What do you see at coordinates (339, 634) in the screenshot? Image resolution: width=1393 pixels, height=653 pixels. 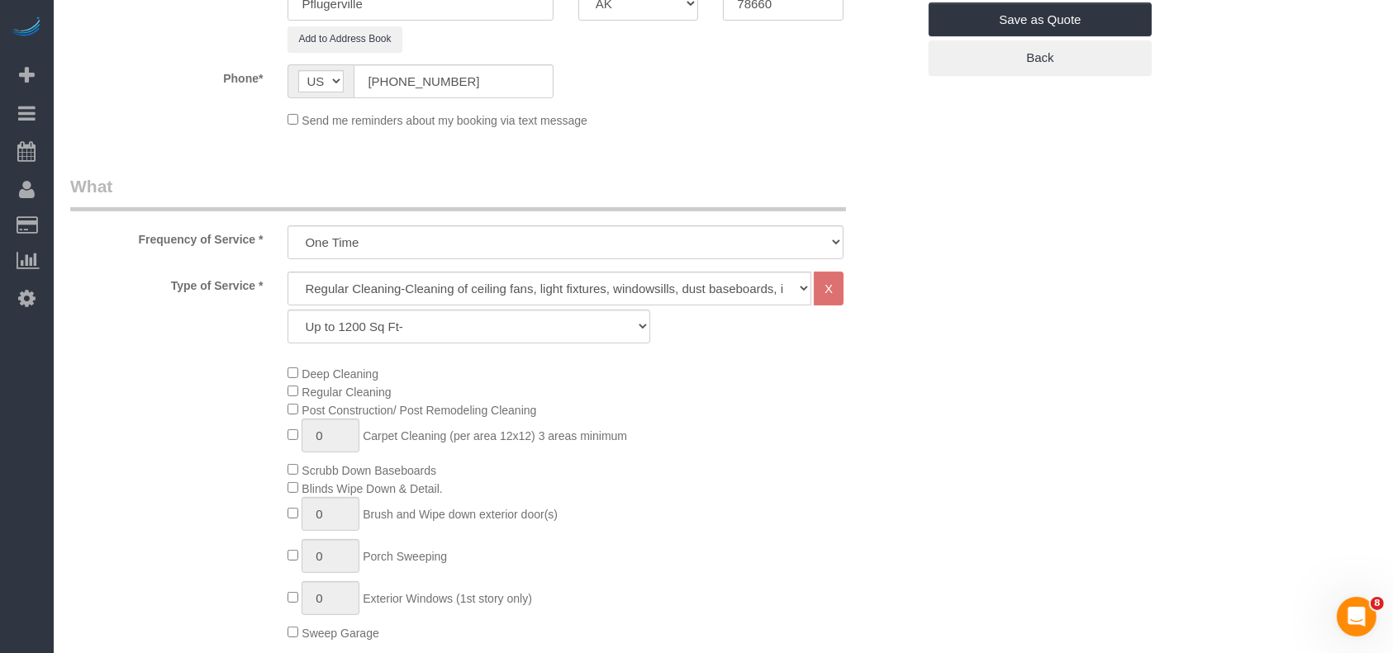 I see `span: Sweep Garage` at bounding box center [339, 634].